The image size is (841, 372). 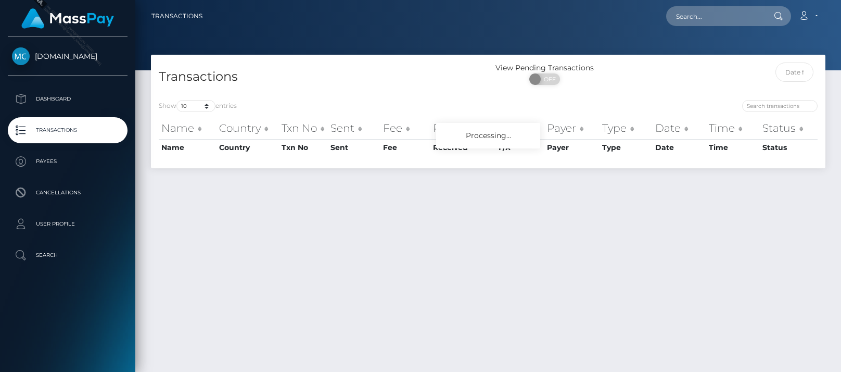 I want to click on a: Search, so click(x=68, y=255).